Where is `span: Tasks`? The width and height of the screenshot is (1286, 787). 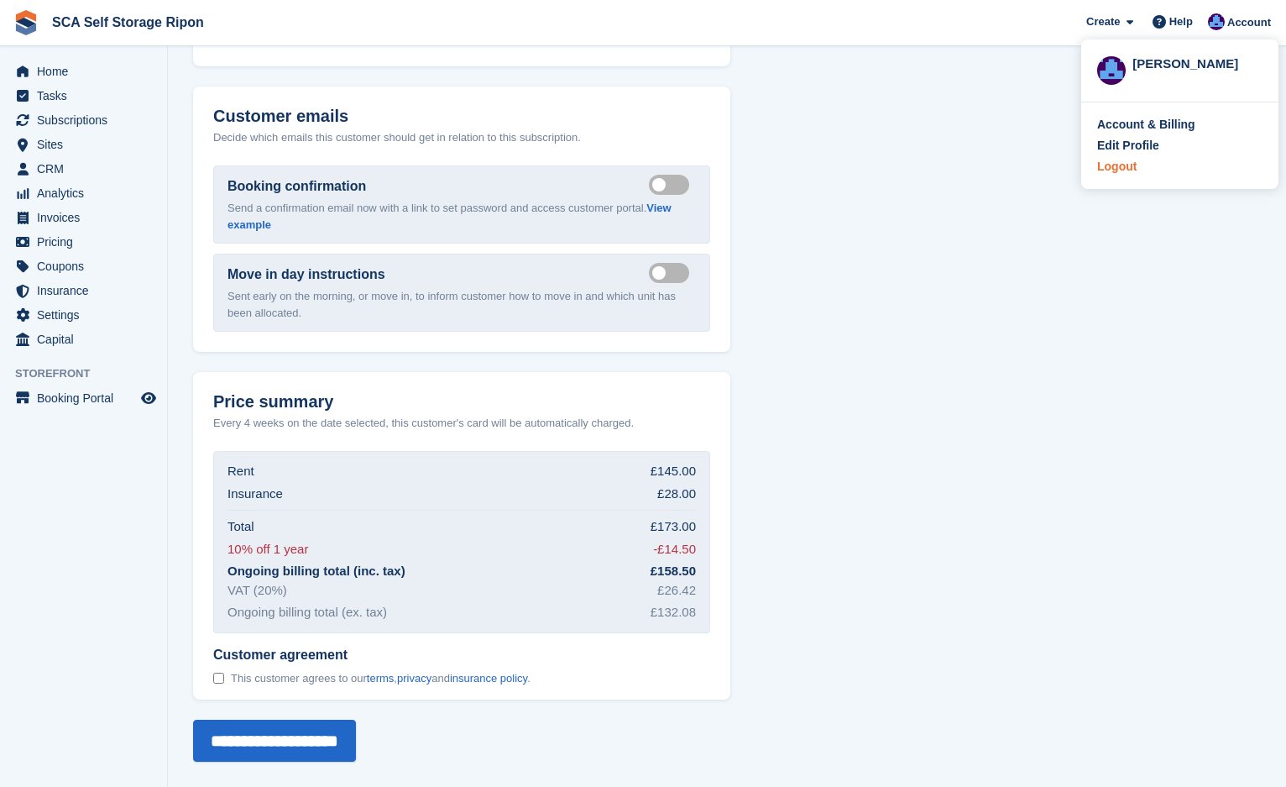
span: Tasks is located at coordinates (87, 96).